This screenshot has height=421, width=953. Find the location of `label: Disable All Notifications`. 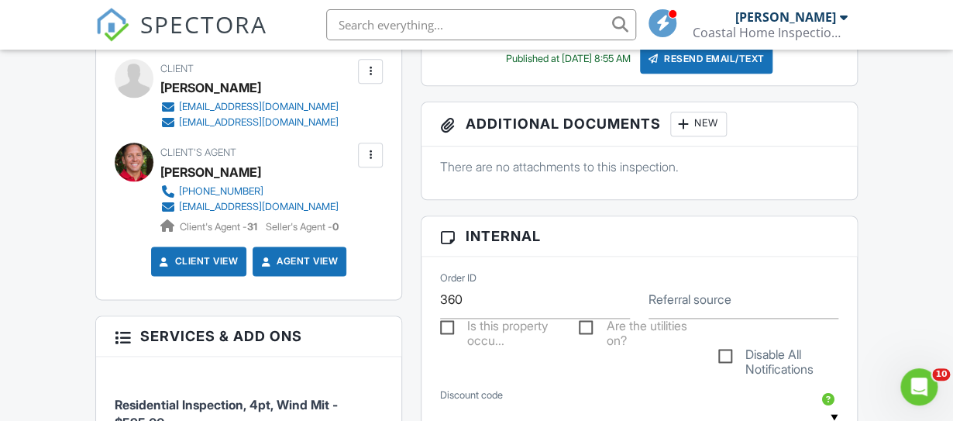

label: Disable All Notifications is located at coordinates (778, 356).